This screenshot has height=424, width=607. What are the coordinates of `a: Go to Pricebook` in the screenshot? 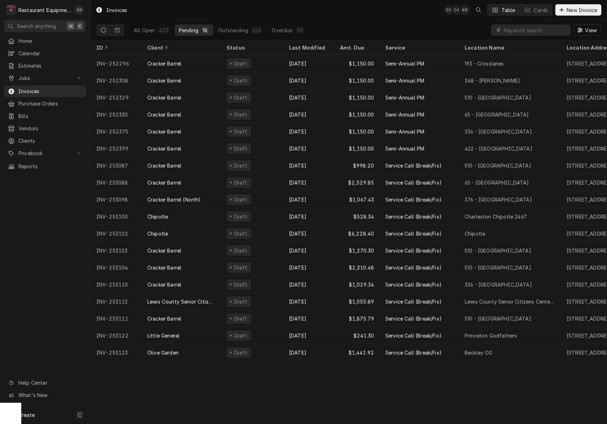 It's located at (45, 153).